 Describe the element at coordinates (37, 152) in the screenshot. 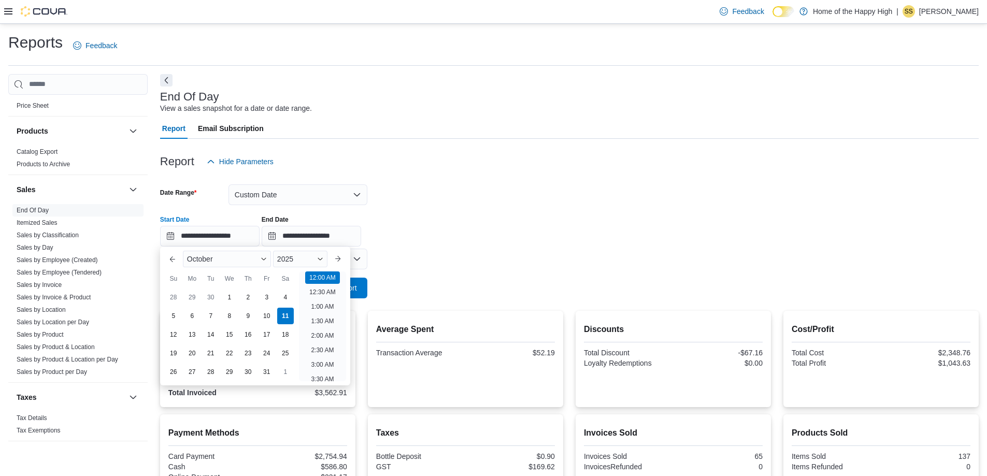

I see `a: Catalog Export` at that location.